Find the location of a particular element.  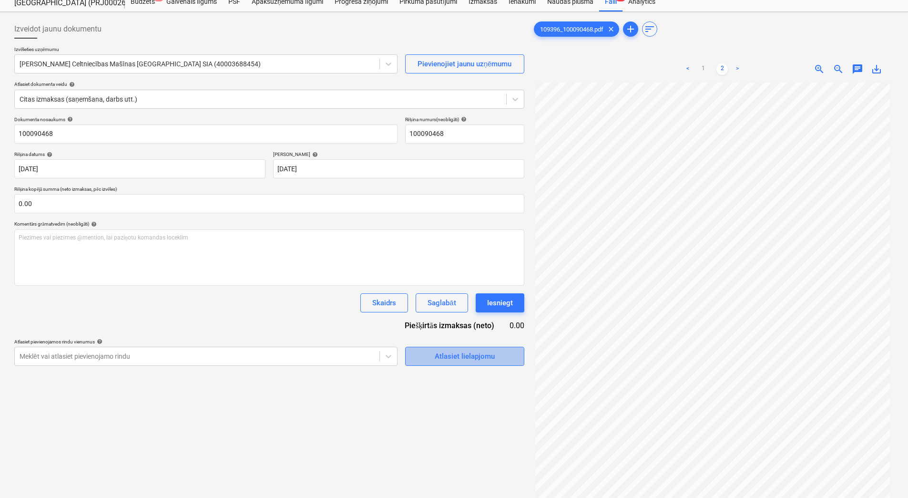

span: clear is located at coordinates (611, 29).